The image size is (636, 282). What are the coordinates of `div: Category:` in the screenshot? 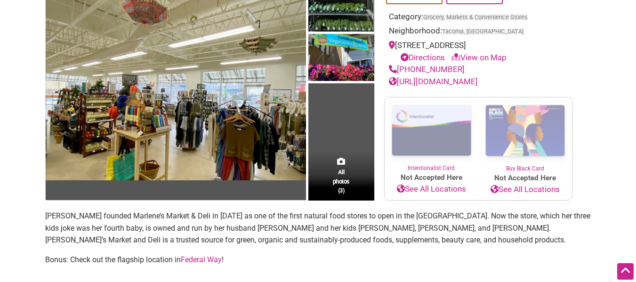 It's located at (478, 18).